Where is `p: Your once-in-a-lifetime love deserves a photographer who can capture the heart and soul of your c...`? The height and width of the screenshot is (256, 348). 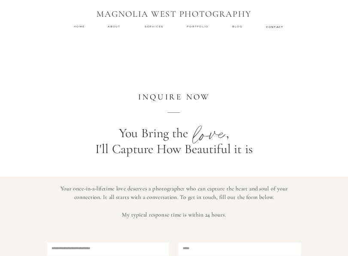 p: Your once-in-a-lifetime love deserves a photographer who can capture the heart and soul of your c... is located at coordinates (174, 200).